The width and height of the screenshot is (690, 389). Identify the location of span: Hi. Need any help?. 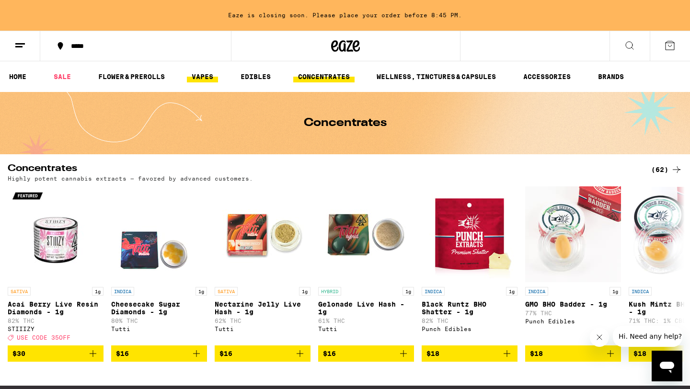
(37, 11).